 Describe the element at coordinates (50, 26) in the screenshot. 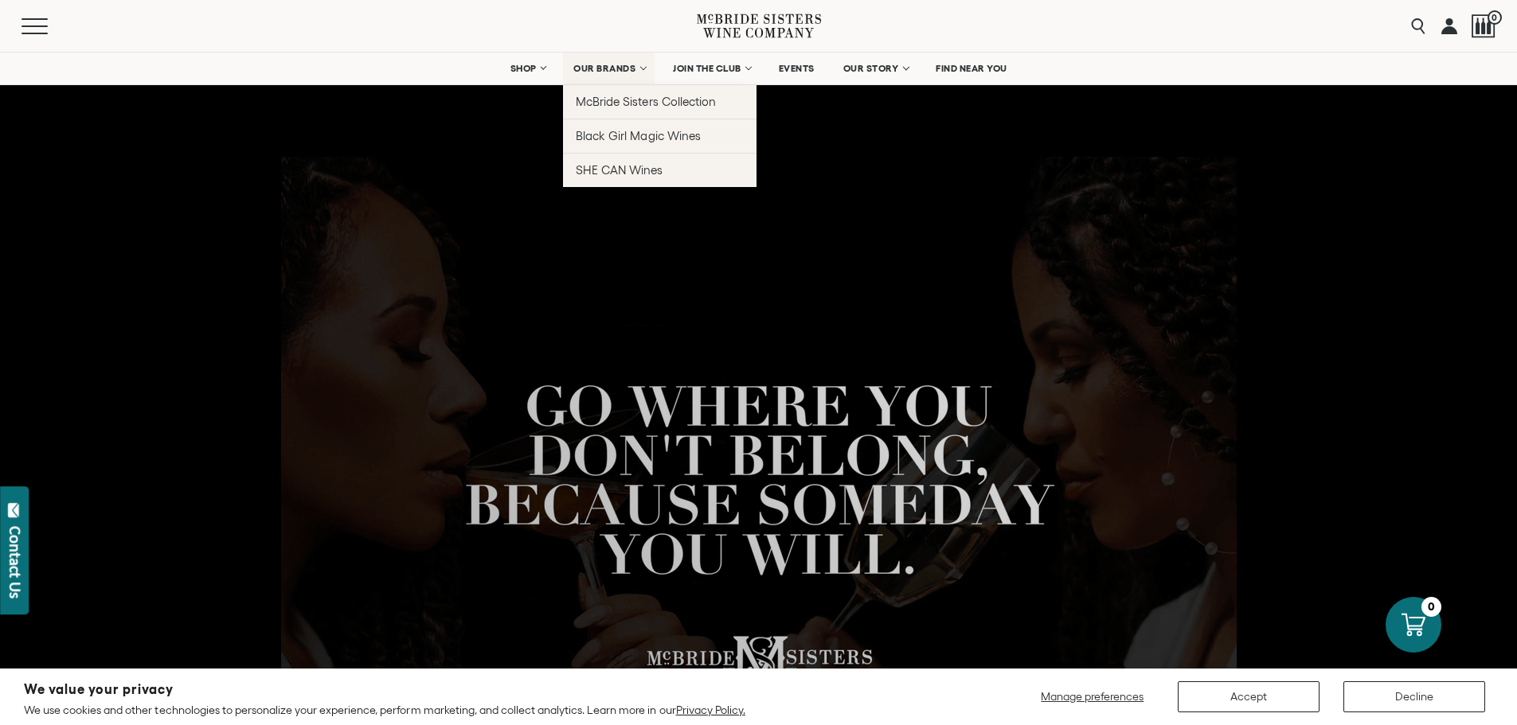

I see `button: Mobile Menu Trigger` at that location.